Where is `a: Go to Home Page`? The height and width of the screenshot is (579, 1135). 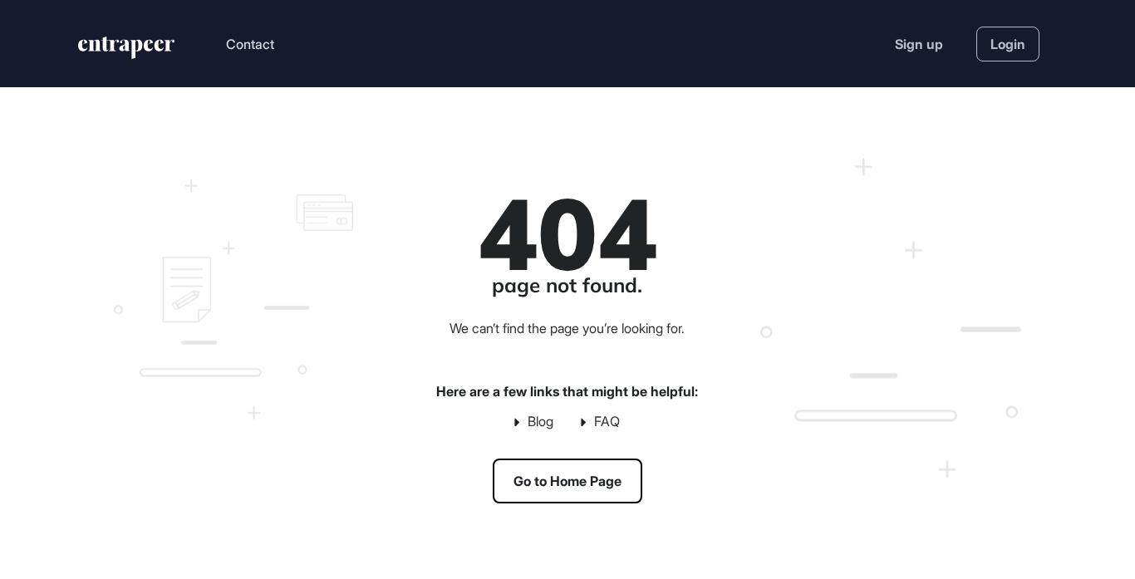 a: Go to Home Page is located at coordinates (567, 481).